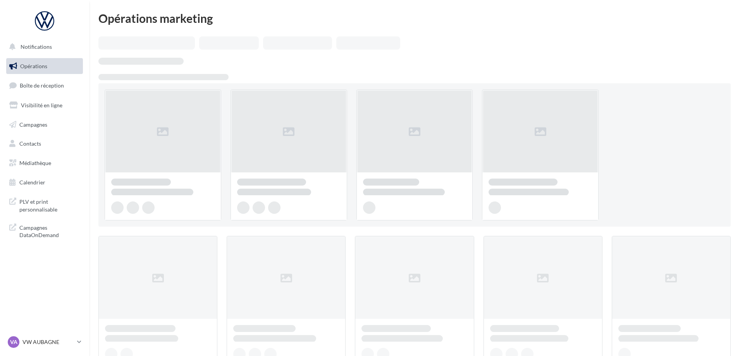  What do you see at coordinates (32, 182) in the screenshot?
I see `span: Calendrier` at bounding box center [32, 182].